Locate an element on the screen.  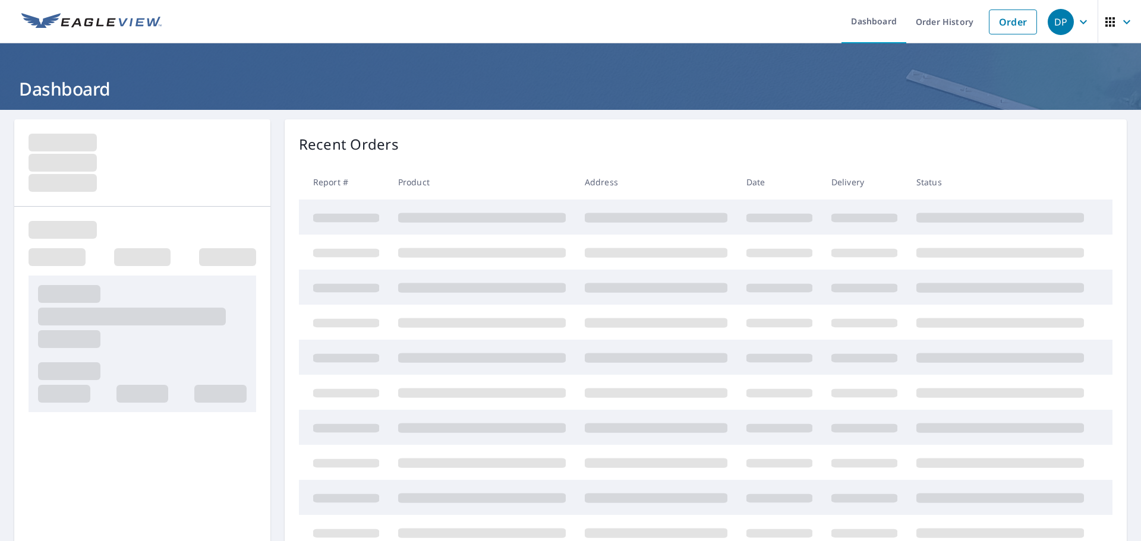
h1: Dashboard is located at coordinates (570, 89).